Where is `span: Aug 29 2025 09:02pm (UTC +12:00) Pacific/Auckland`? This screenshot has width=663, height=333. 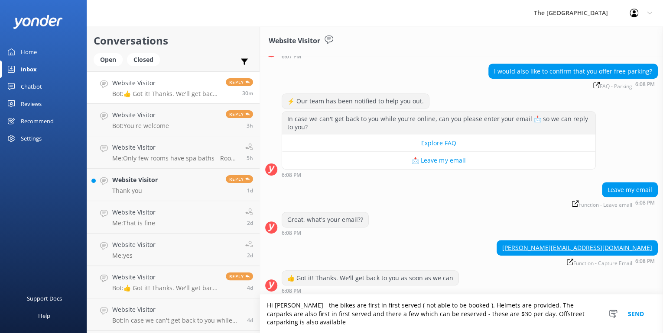
span: Aug 29 2025 09:02pm (UTC +12:00) Pacific/Auckland is located at coordinates (250, 191).